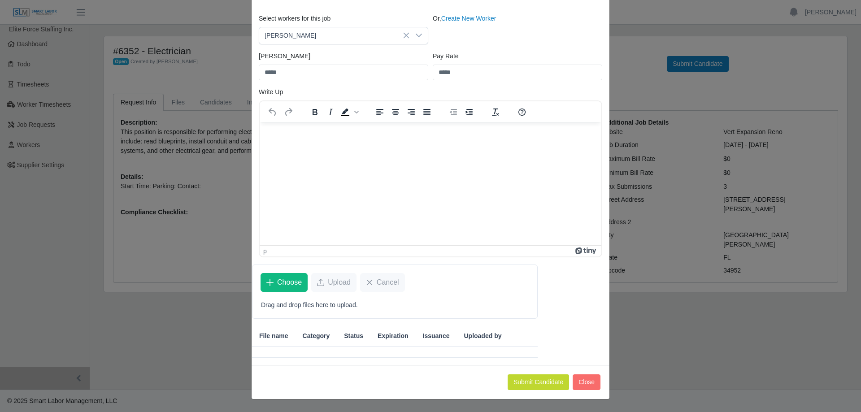 The width and height of the screenshot is (861, 412). I want to click on button: Clear formatting, so click(495, 112).